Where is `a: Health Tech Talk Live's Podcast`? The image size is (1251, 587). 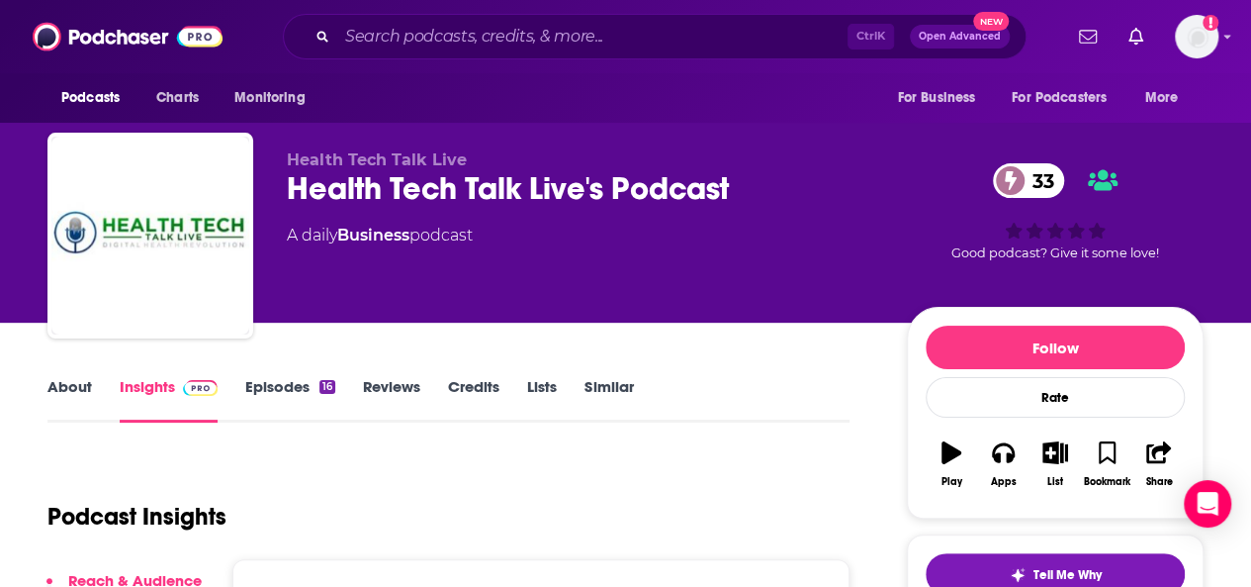 a: Health Tech Talk Live's Podcast is located at coordinates (150, 235).